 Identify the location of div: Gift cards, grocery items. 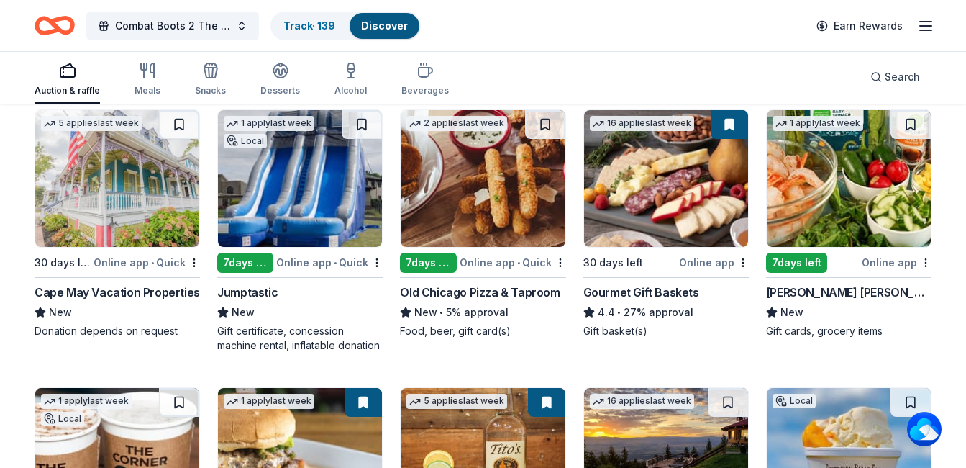
(849, 331).